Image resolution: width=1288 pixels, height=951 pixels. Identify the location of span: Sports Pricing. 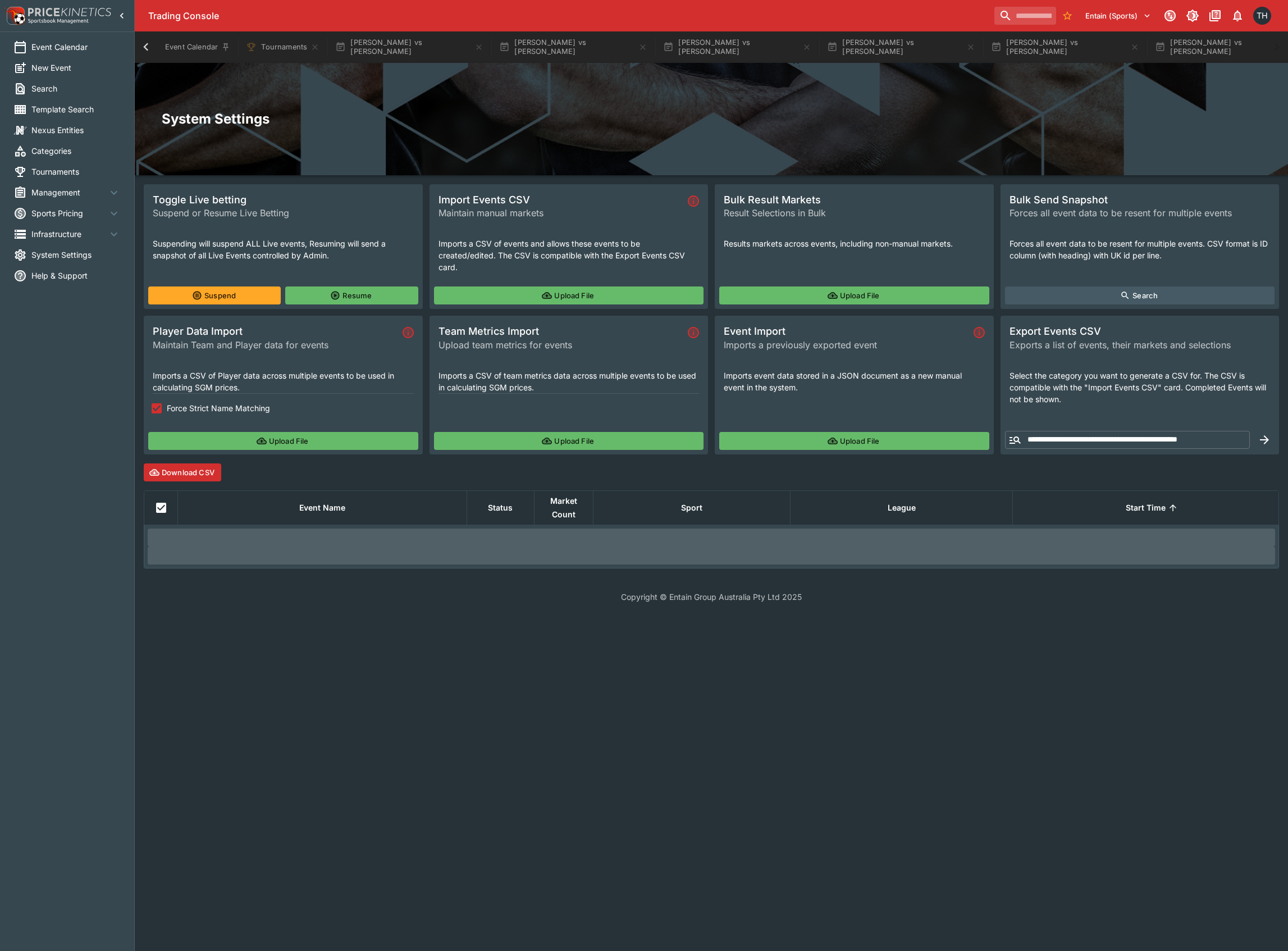
(69, 213).